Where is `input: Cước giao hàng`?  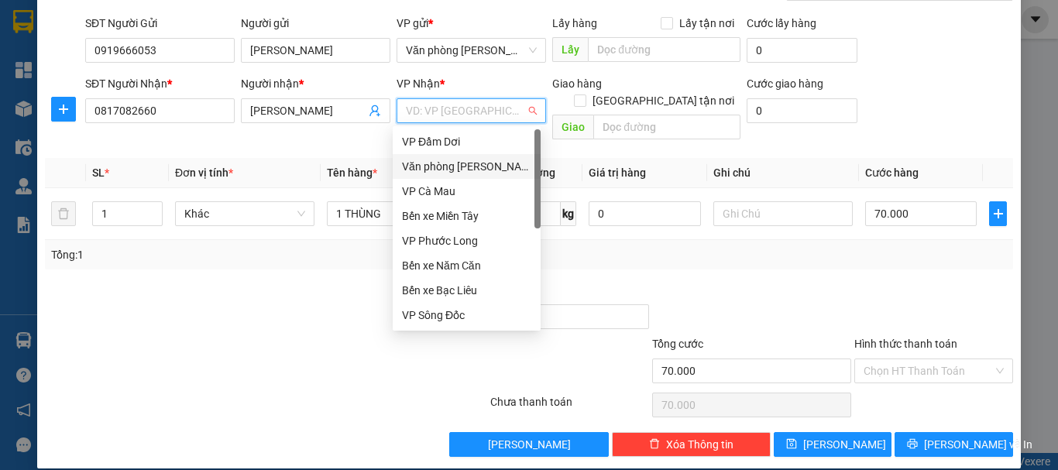
input: Cước giao hàng is located at coordinates (802, 111).